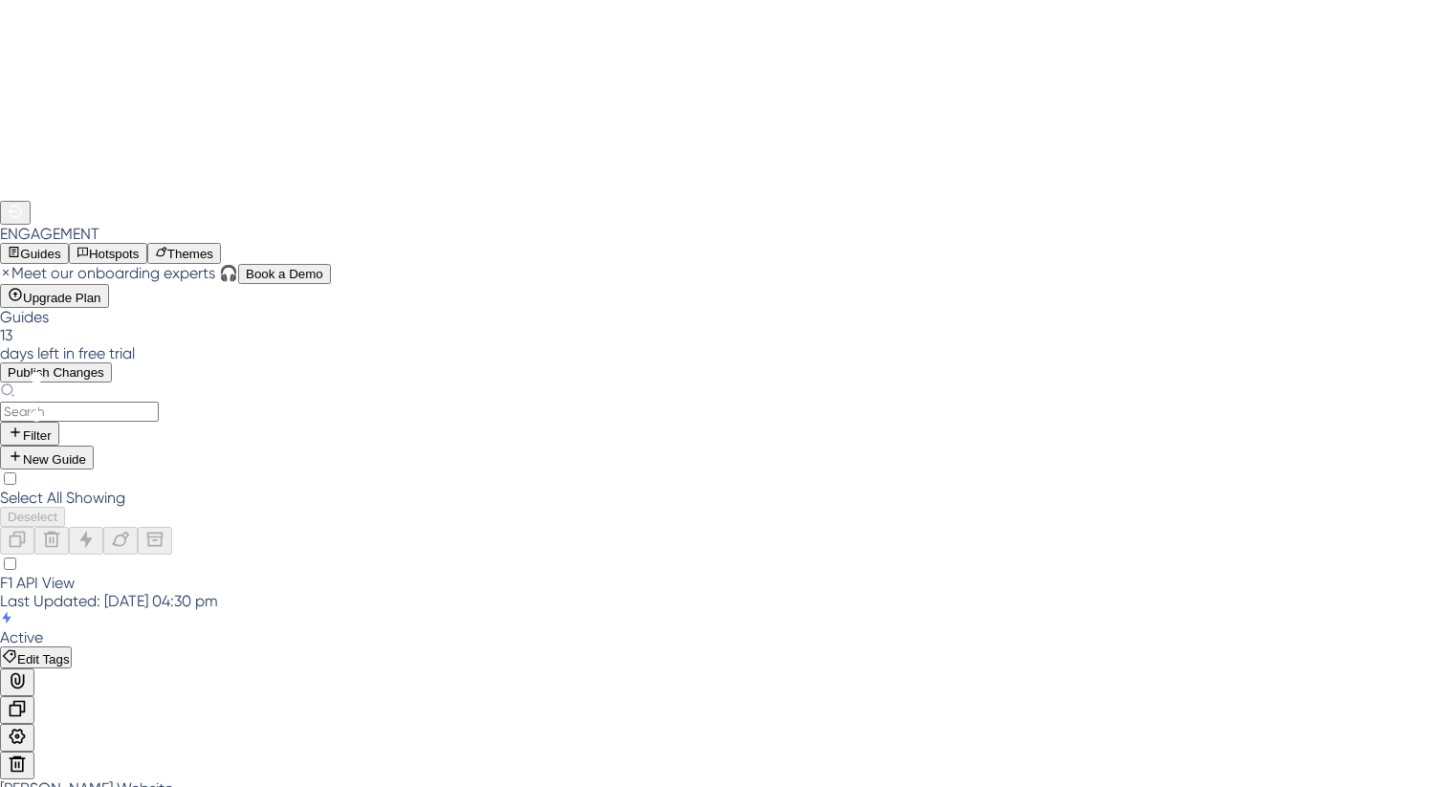  Describe the element at coordinates (124, 273) in the screenshot. I see `span: Meet our onboarding experts 🎧` at that location.